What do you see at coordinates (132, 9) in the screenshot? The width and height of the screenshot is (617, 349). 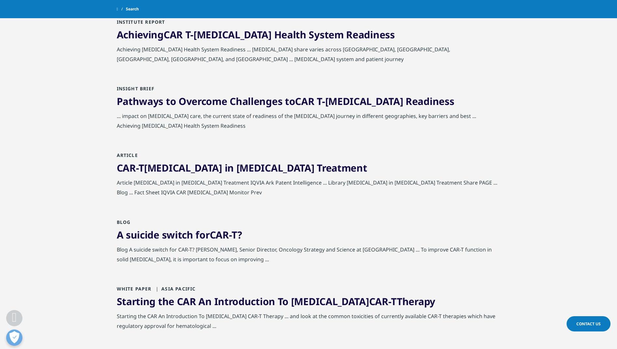 I see `span: Search` at bounding box center [132, 9].